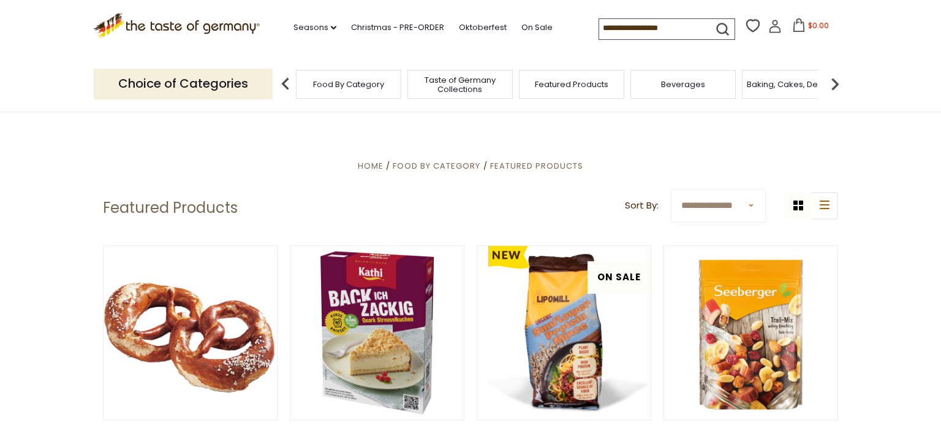  What do you see at coordinates (371, 165) in the screenshot?
I see `span: Home` at bounding box center [371, 165].